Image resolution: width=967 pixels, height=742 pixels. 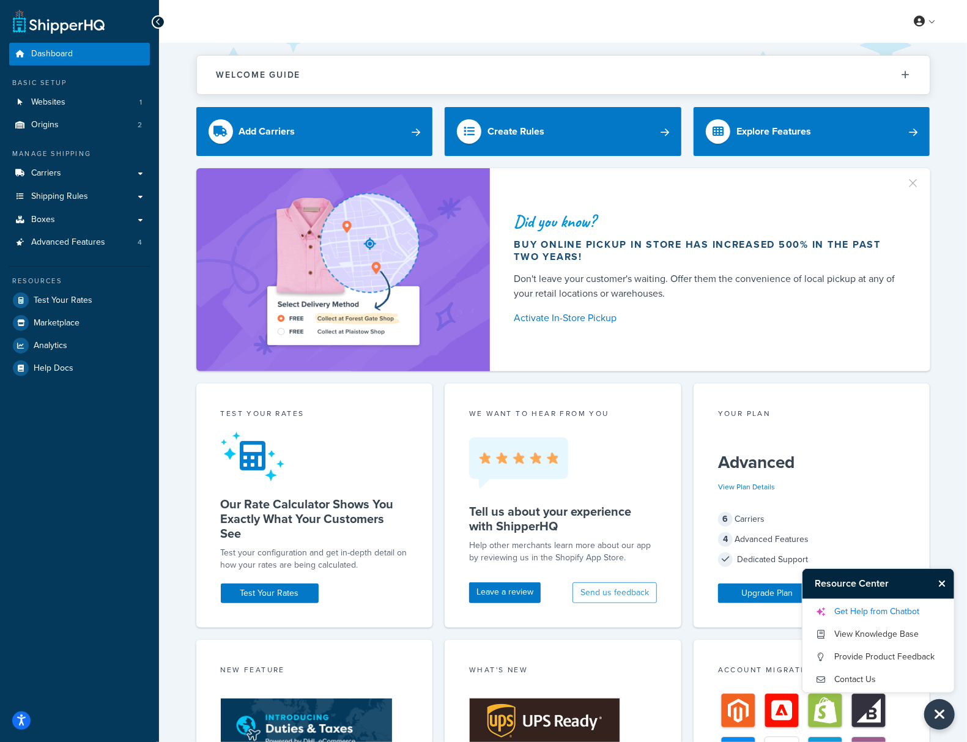 What do you see at coordinates (708, 251) in the screenshot?
I see `div: Buy online pickup in store has increased 500% in the past two years!` at bounding box center [708, 251].